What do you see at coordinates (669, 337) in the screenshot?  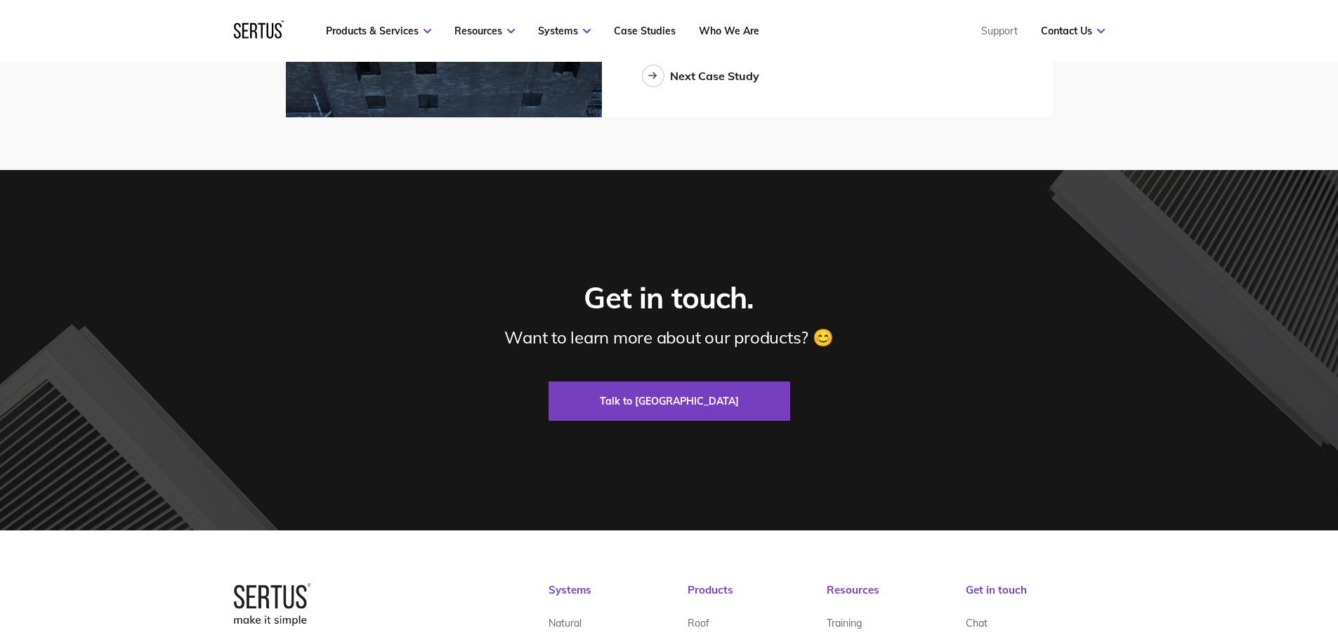 I see `div: Want to learn more about our products? 😊` at bounding box center [669, 337].